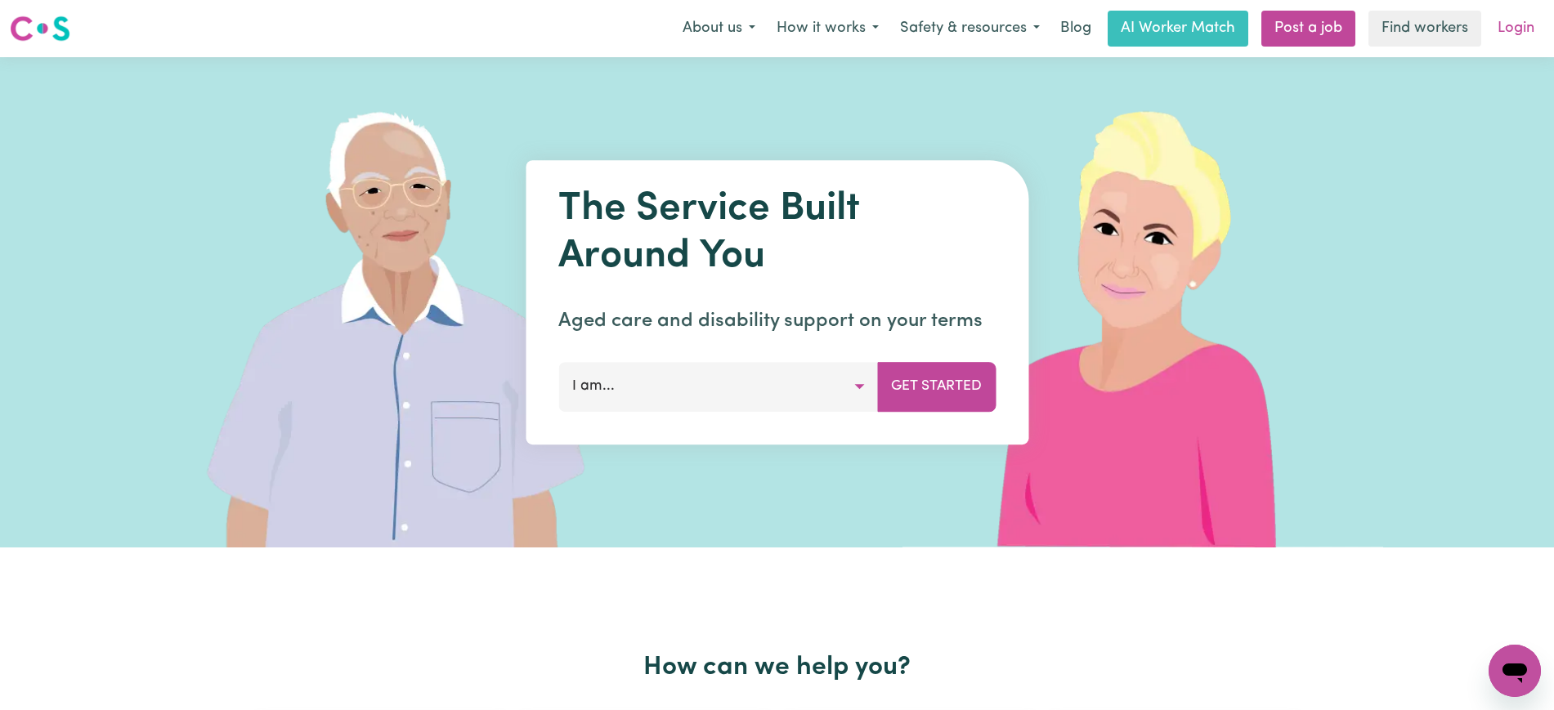 The height and width of the screenshot is (710, 1554). Describe the element at coordinates (827, 29) in the screenshot. I see `button: How it works` at that location.